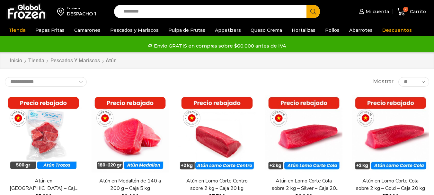 The width and height of the screenshot is (434, 195). I want to click on a: Atún en Medallón de 140 a 200 g – Caja 5 kg, so click(130, 185).